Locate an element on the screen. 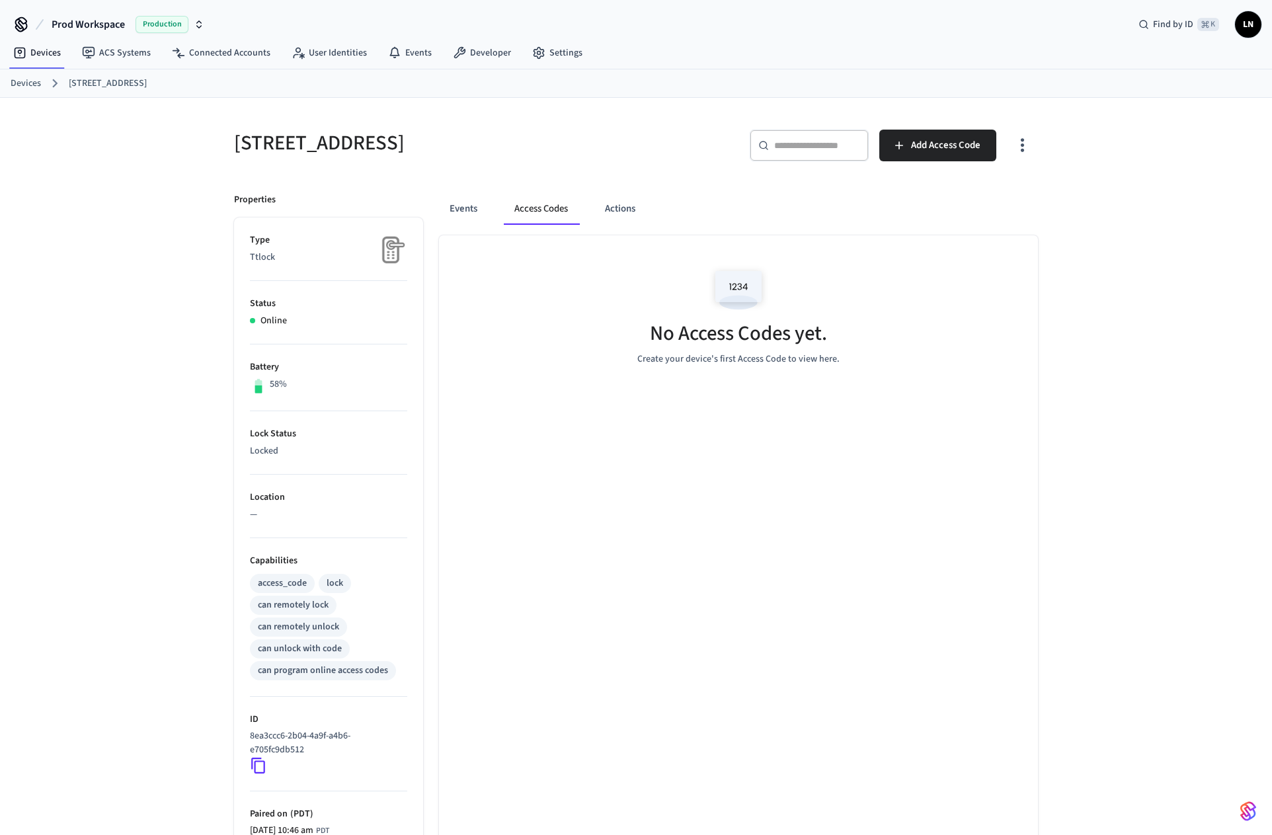  span: ( PDT ) is located at coordinates (300, 814).